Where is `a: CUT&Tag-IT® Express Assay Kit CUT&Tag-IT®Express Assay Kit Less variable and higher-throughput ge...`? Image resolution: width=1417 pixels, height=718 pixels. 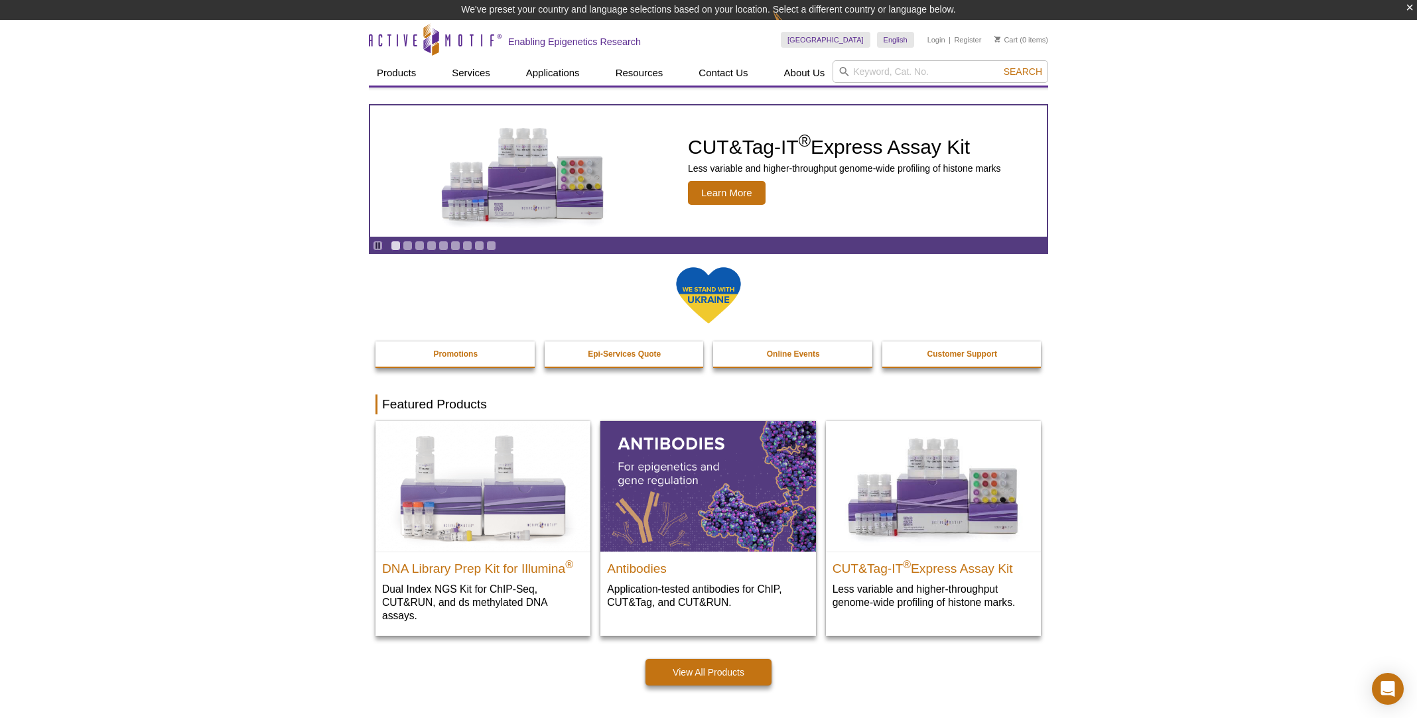
a: CUT&Tag-IT® Express Assay Kit CUT&Tag-IT®Express Assay Kit Less variable and higher-throughput ge... is located at coordinates (933, 521).